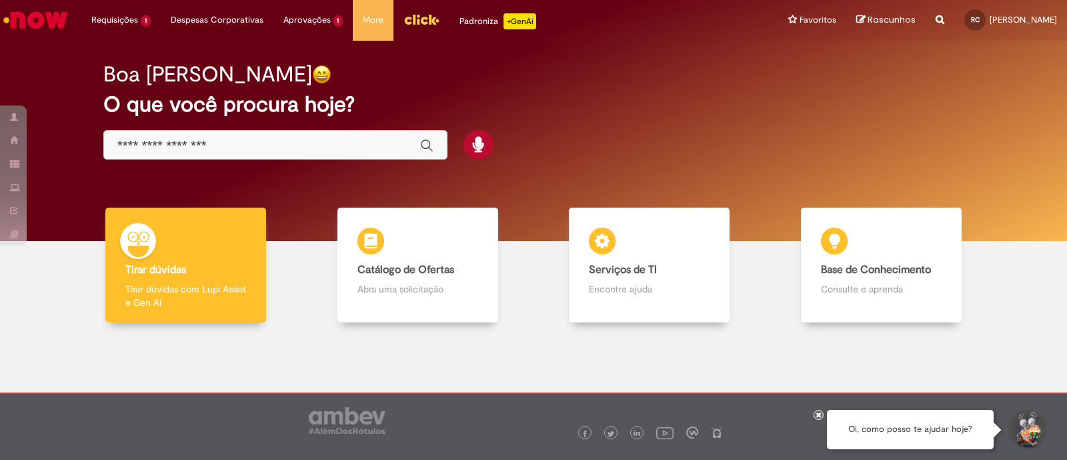 The width and height of the screenshot is (1067, 460). Describe the element at coordinates (185, 296) in the screenshot. I see `p: Tirar dúvidas com Lupi Assist e Gen Ai` at that location.